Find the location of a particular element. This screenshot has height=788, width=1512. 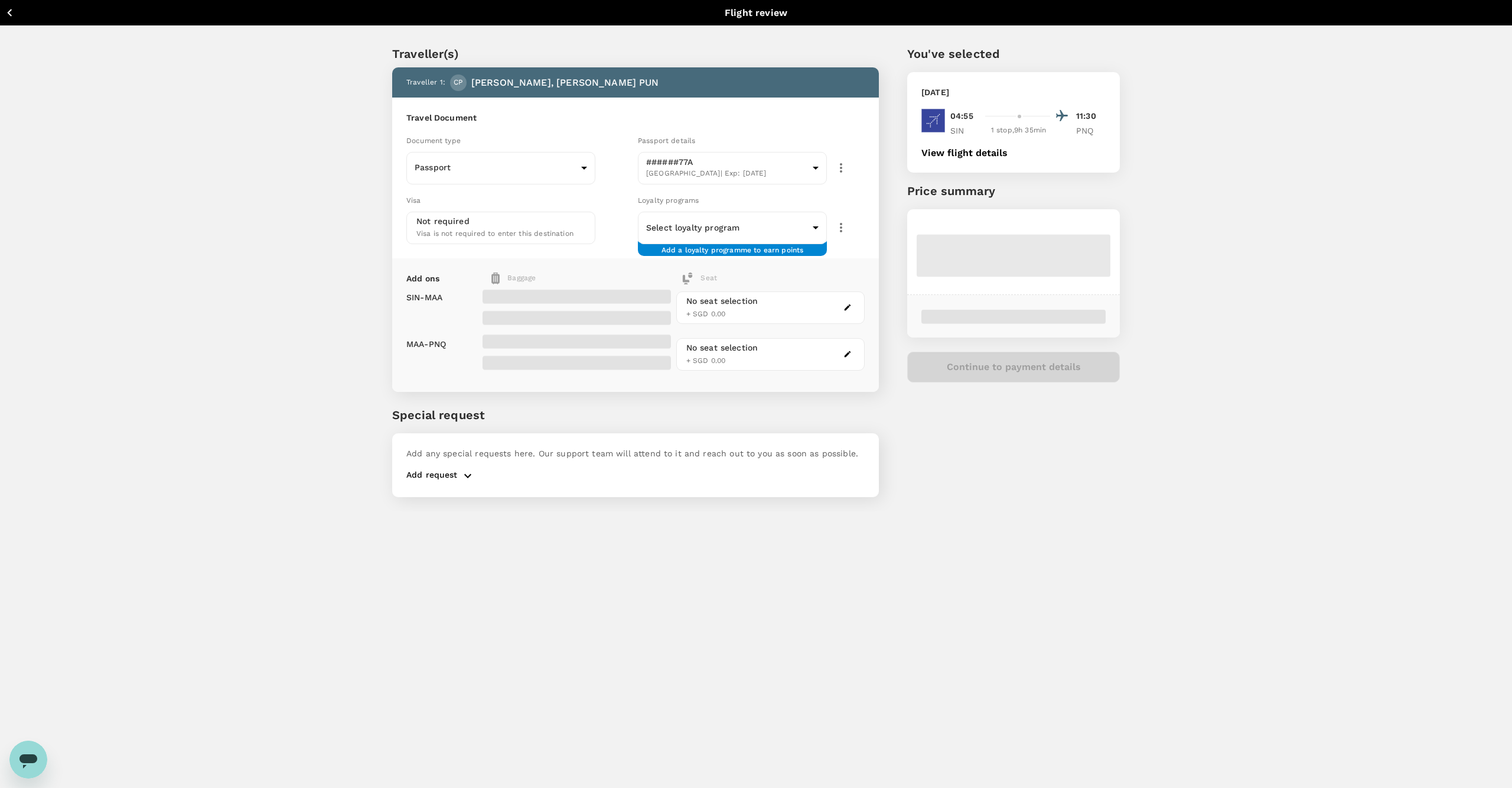

span: Visa is located at coordinates (414, 200).